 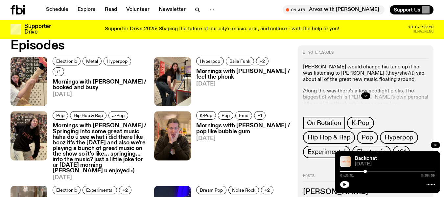 I want to click on h2: Episodes, so click(x=150, y=46).